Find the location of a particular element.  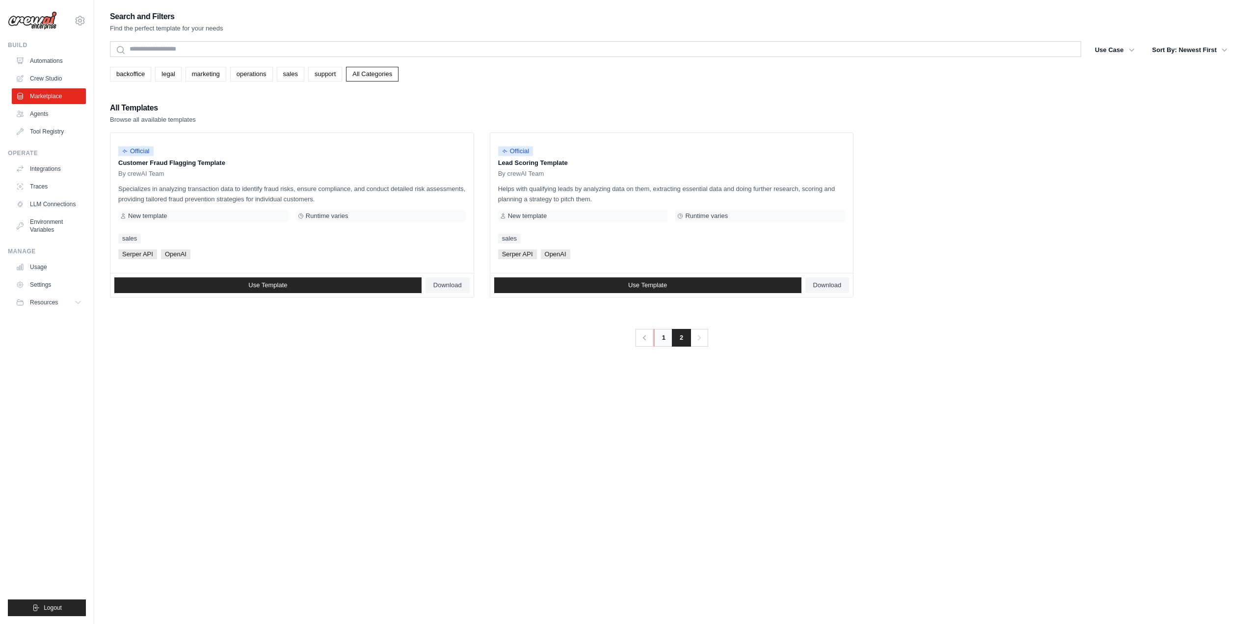

p: Customer Fraud Flagging Template is located at coordinates (292, 163).